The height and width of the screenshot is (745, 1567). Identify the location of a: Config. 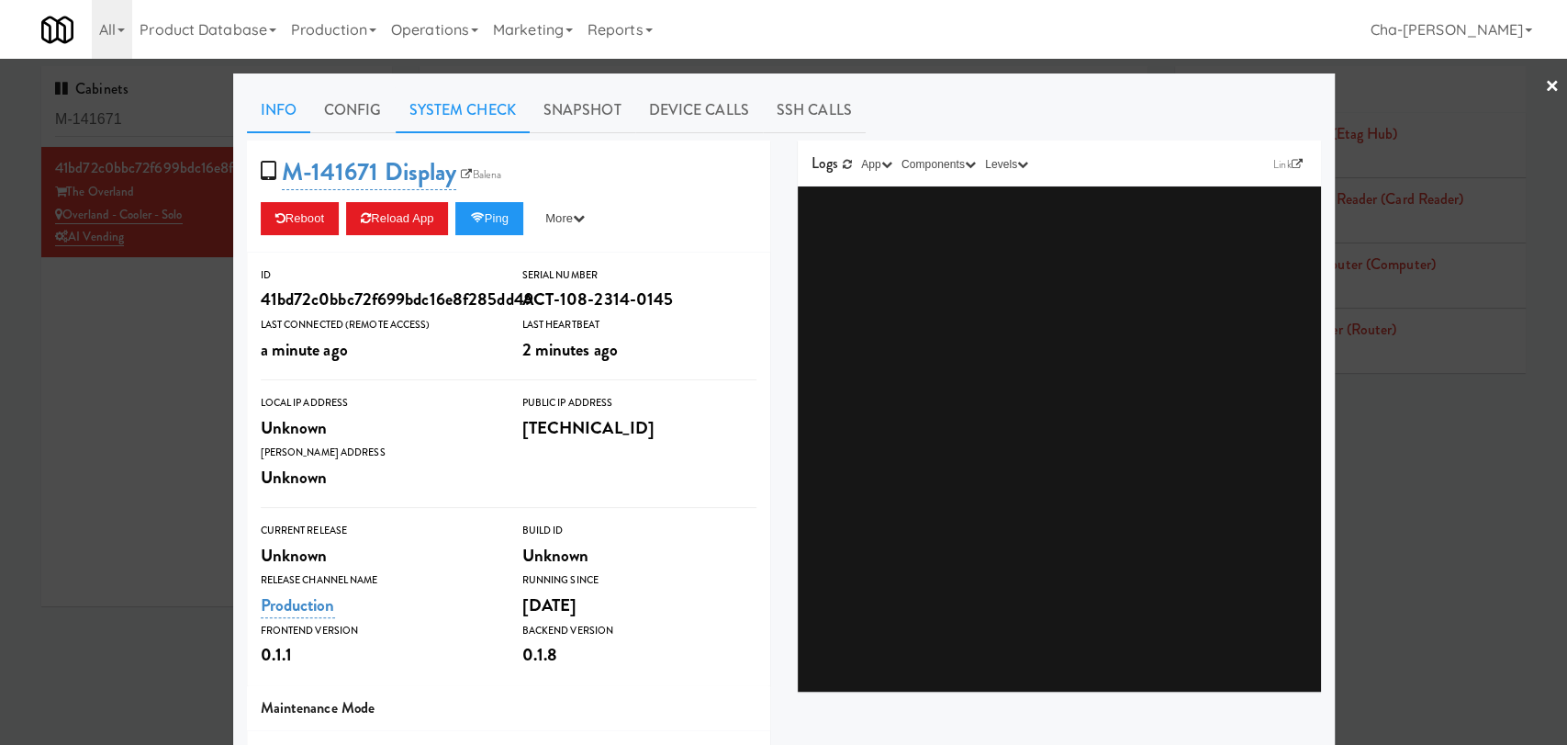
(353, 110).